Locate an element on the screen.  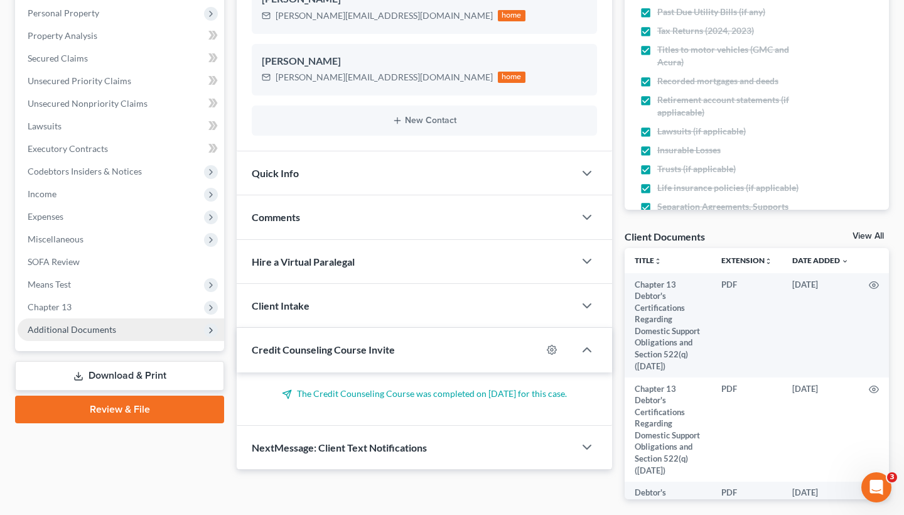
span: Additional Documents is located at coordinates (72, 329).